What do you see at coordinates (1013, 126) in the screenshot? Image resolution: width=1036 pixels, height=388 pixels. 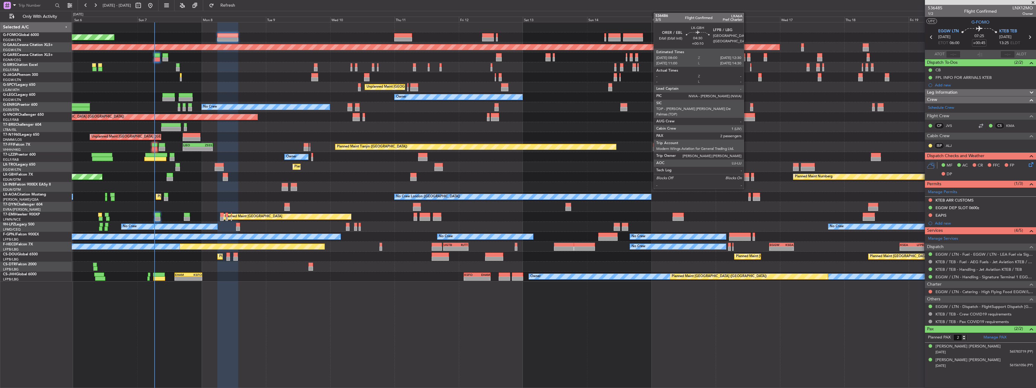 I see `a: KMA` at bounding box center [1013, 126].